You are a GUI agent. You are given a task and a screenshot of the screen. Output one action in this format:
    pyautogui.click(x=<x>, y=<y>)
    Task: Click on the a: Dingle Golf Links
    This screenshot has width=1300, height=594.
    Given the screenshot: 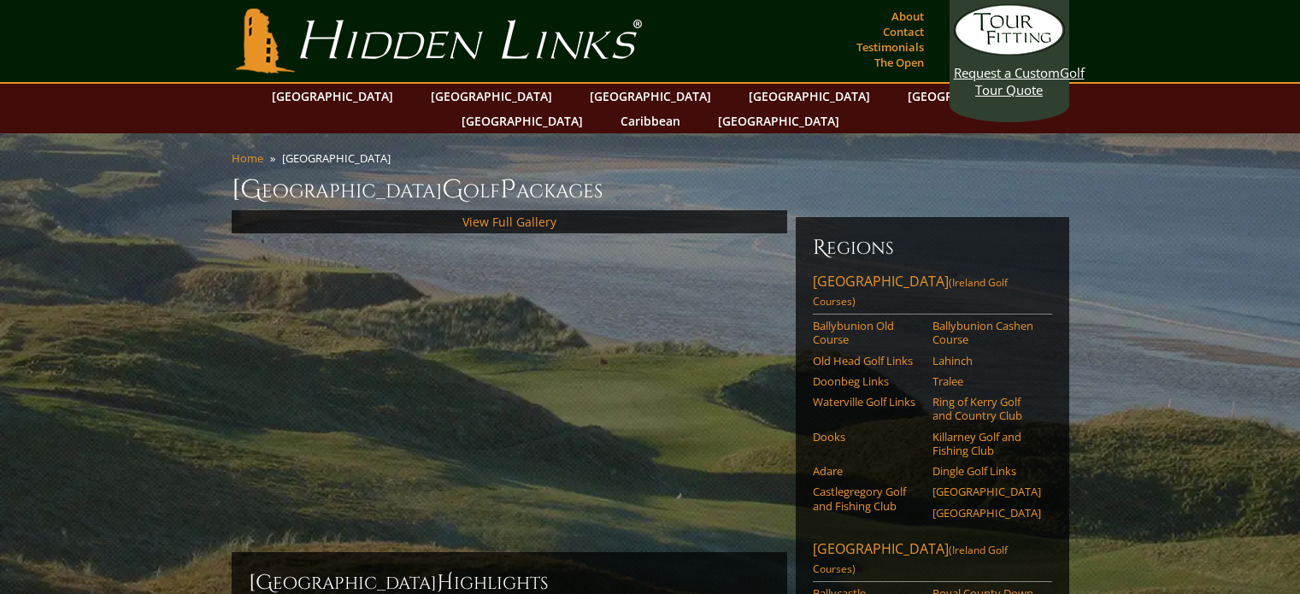 What is the action you would take?
    pyautogui.click(x=986, y=471)
    